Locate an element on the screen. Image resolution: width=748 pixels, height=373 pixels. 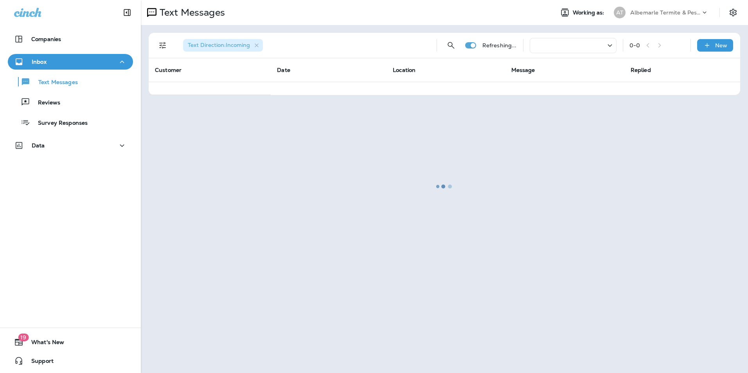
p: Text Messages is located at coordinates (54, 83).